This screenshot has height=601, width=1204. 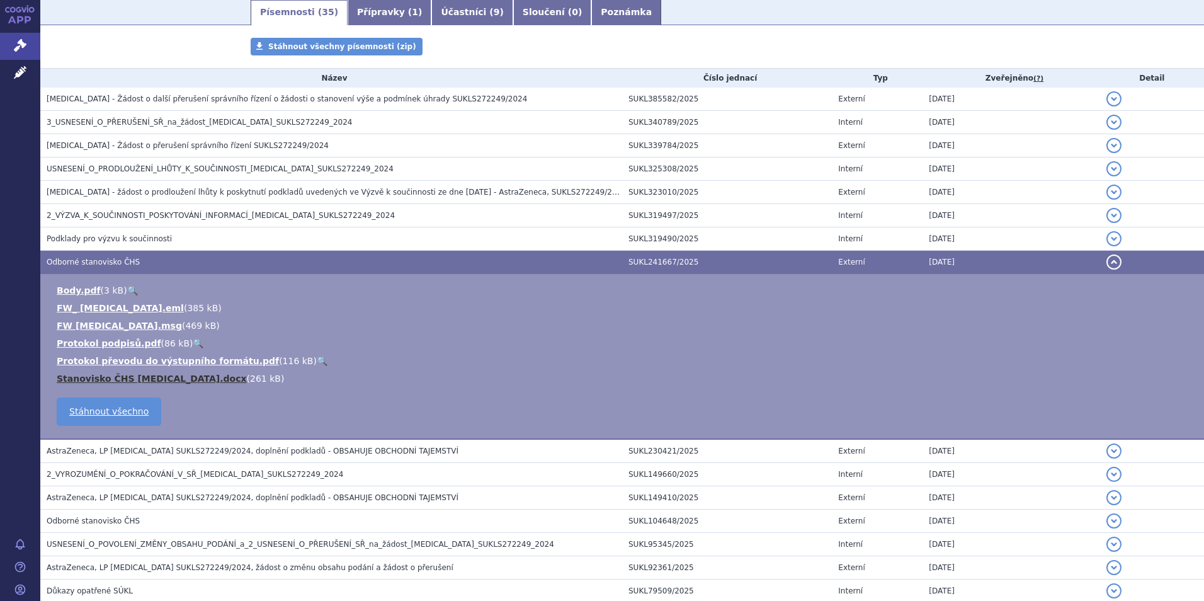 I want to click on span: Důkazy opatřené SÚKL, so click(x=89, y=591).